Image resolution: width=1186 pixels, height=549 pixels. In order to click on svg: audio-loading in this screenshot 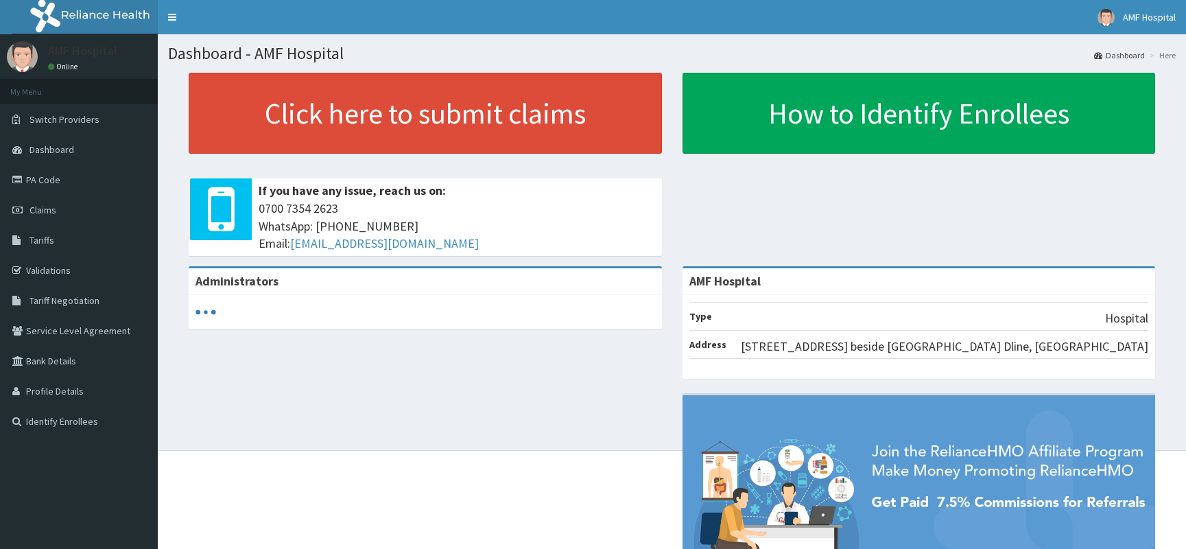, I will do `click(206, 312)`.